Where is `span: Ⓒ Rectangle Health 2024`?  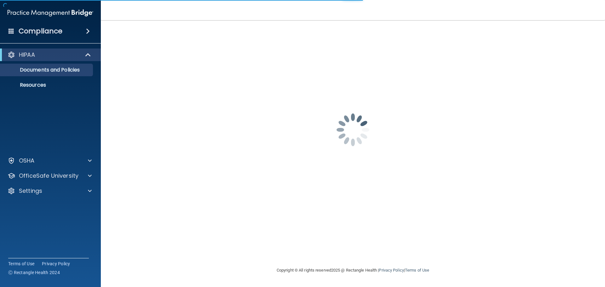
span: Ⓒ Rectangle Health 2024 is located at coordinates (34, 272).